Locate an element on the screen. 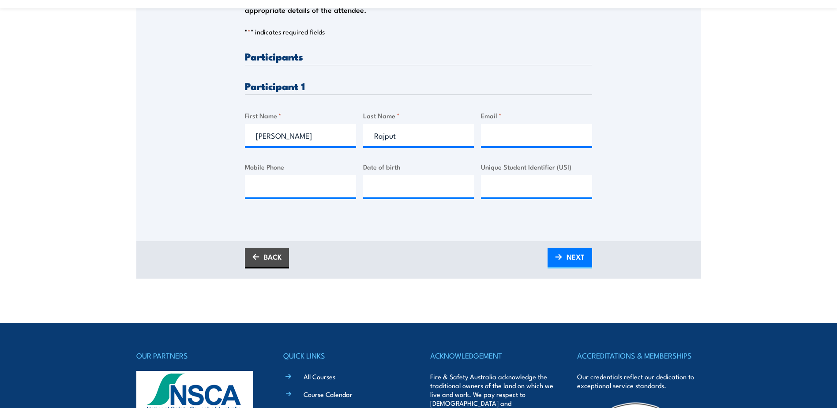  label: Email is located at coordinates (536, 115).